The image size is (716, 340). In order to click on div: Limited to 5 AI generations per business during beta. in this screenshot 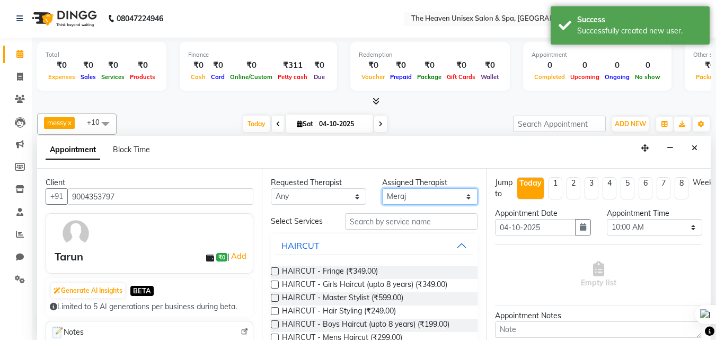, I will do `click(150, 306)`.